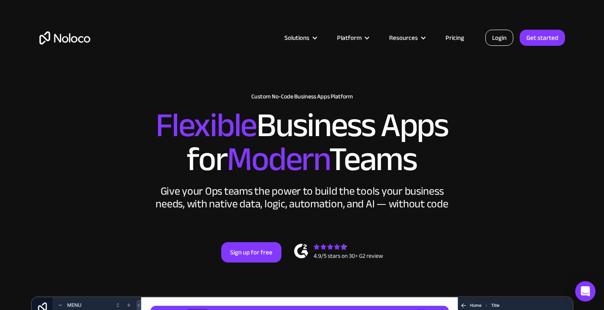 This screenshot has height=310, width=604. What do you see at coordinates (206, 125) in the screenshot?
I see `span: Flexible` at bounding box center [206, 125].